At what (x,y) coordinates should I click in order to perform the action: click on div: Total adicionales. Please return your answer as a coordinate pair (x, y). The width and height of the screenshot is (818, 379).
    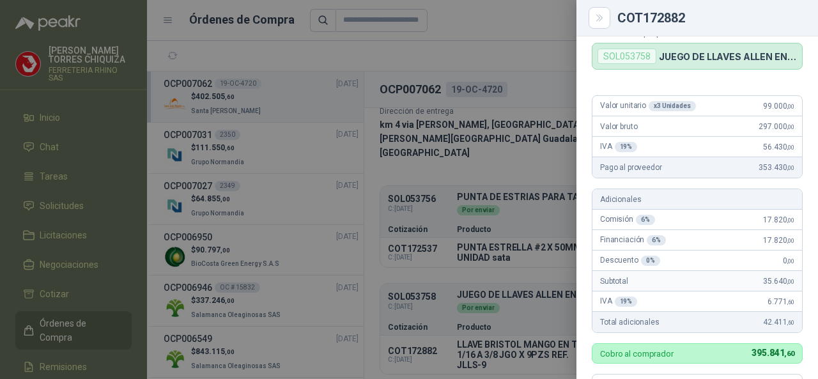
    Looking at the image, I should click on (698, 322).